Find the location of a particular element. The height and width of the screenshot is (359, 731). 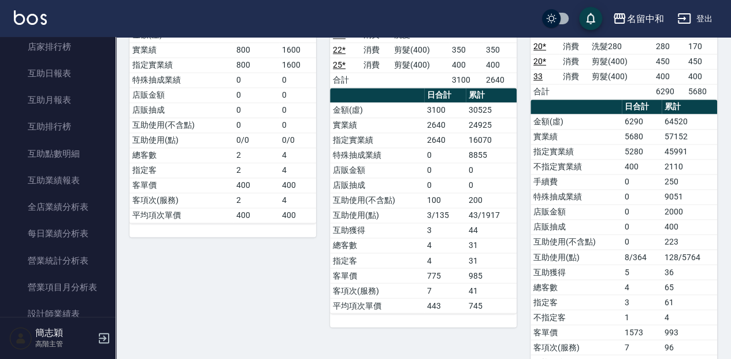

td: 互助使用(不含點) is located at coordinates (182, 125).